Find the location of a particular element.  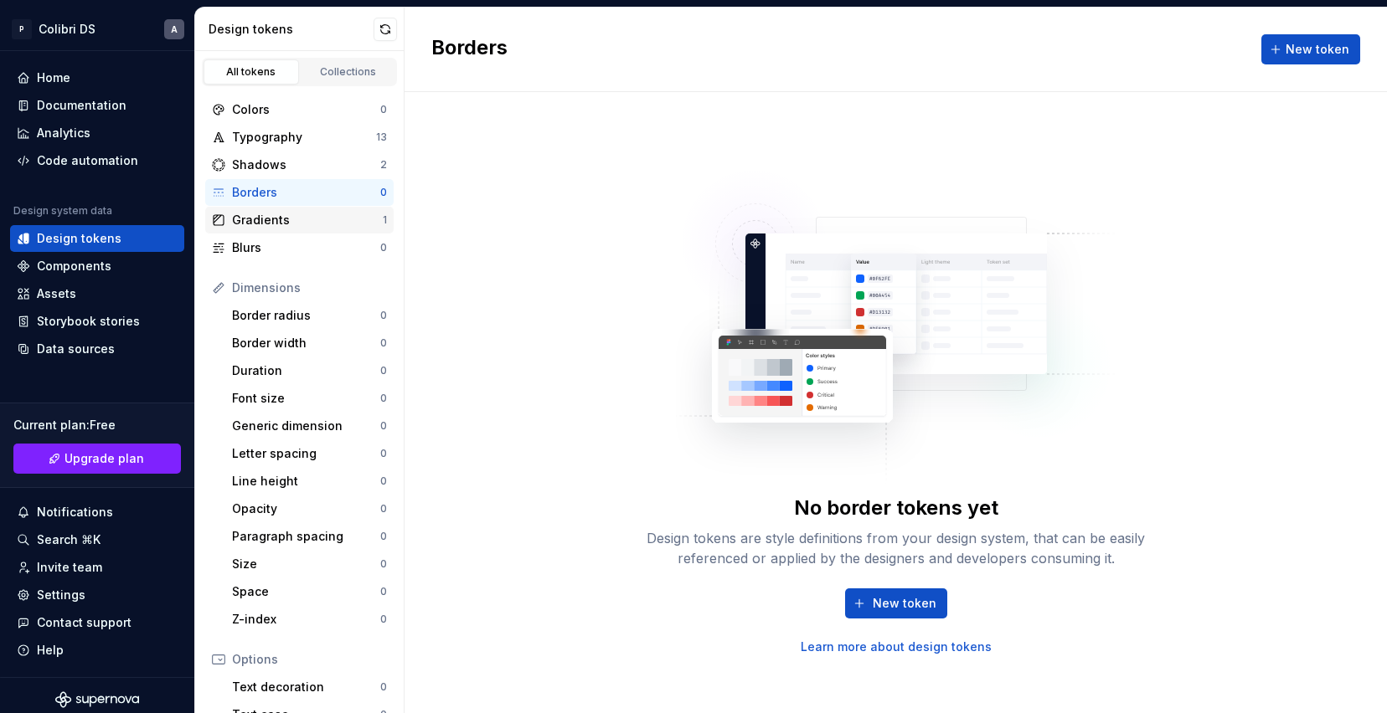

a: Data sources is located at coordinates (97, 349).